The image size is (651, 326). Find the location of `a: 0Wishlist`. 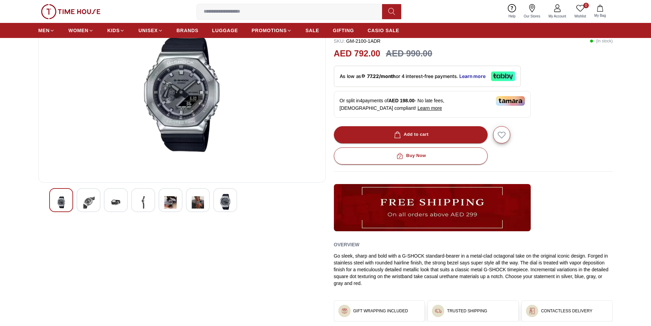

a: 0Wishlist is located at coordinates (581, 11).